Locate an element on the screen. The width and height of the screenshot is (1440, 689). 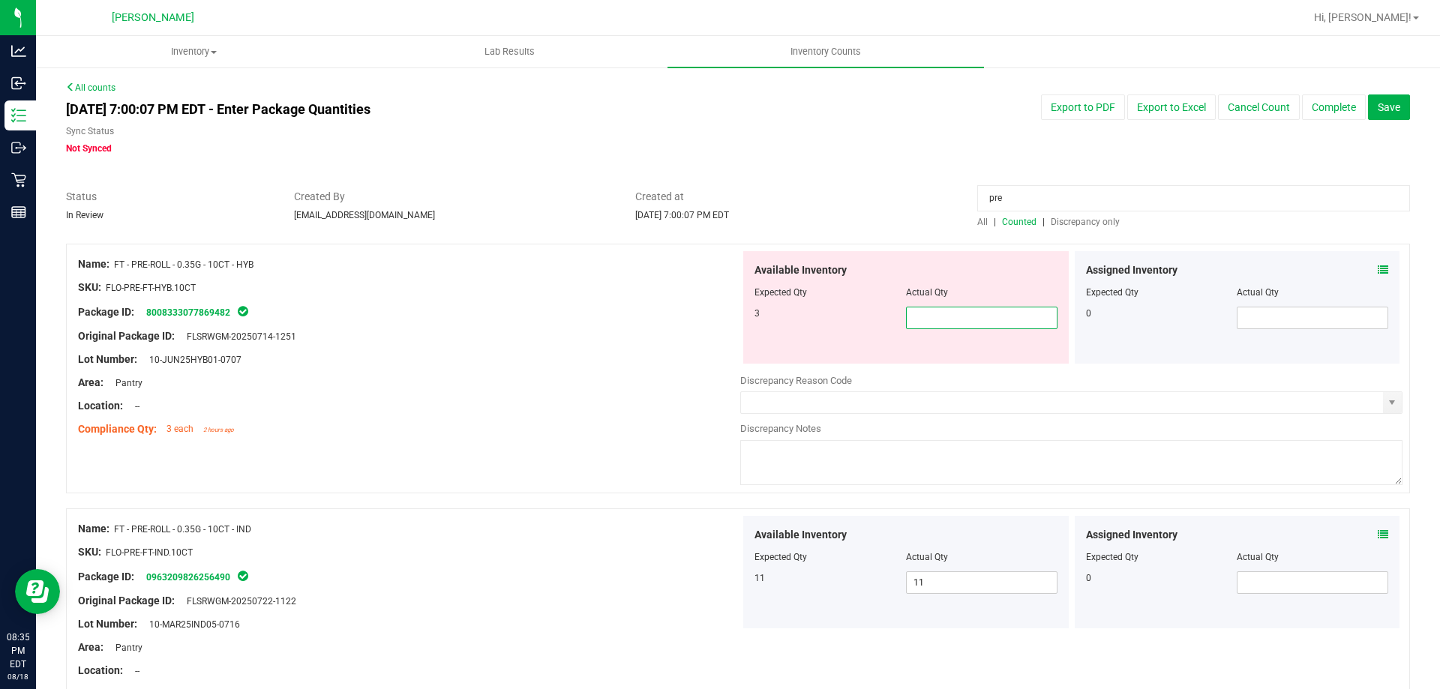
span: FLSRWGM-20250722-1122 is located at coordinates (238, 602).